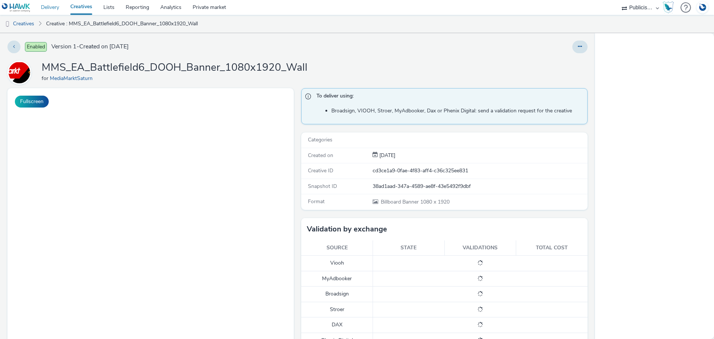 Image resolution: width=714 pixels, height=339 pixels. Describe the element at coordinates (46, 78) in the screenshot. I see `span: for` at that location.